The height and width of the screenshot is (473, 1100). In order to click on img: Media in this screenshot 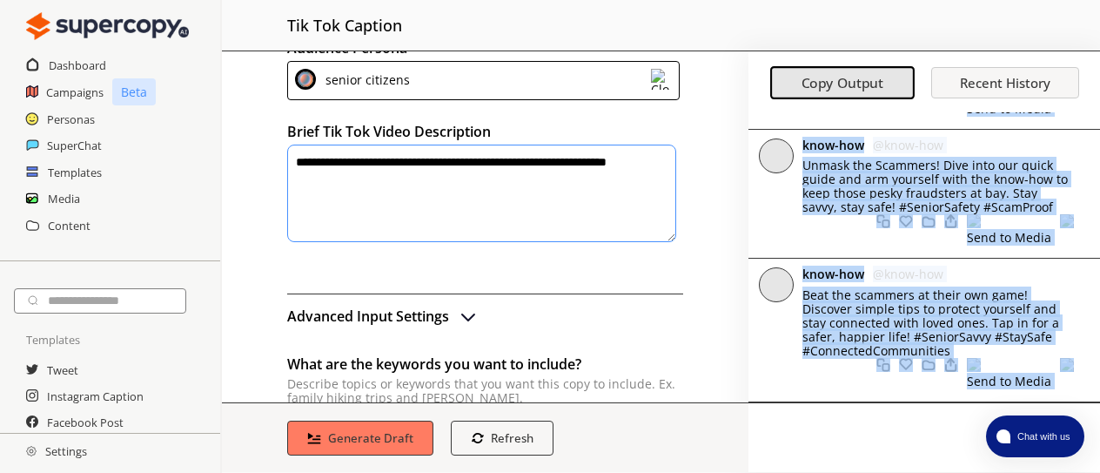, I will do `click(974, 221)`.